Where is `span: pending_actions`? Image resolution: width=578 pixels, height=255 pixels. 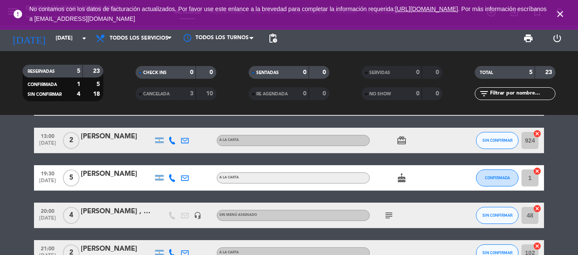
span: pending_actions is located at coordinates (273, 38).